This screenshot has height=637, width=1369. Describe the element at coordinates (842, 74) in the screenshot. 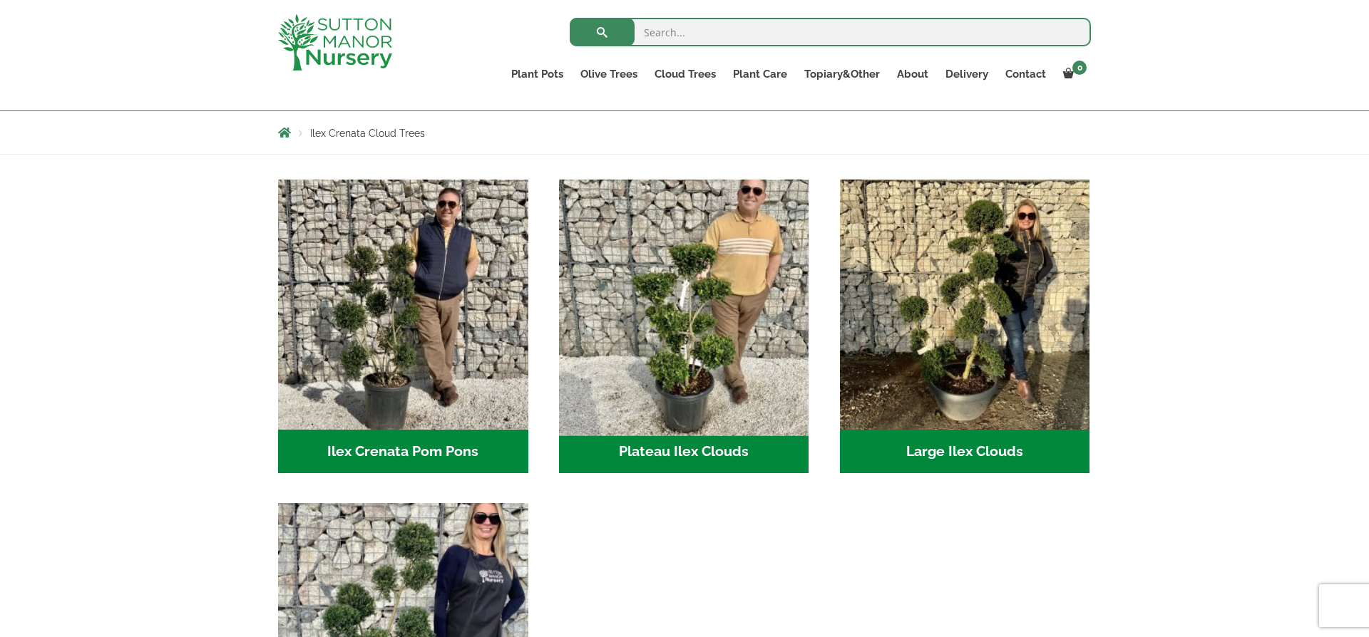

I see `a: Topiary&Other` at that location.